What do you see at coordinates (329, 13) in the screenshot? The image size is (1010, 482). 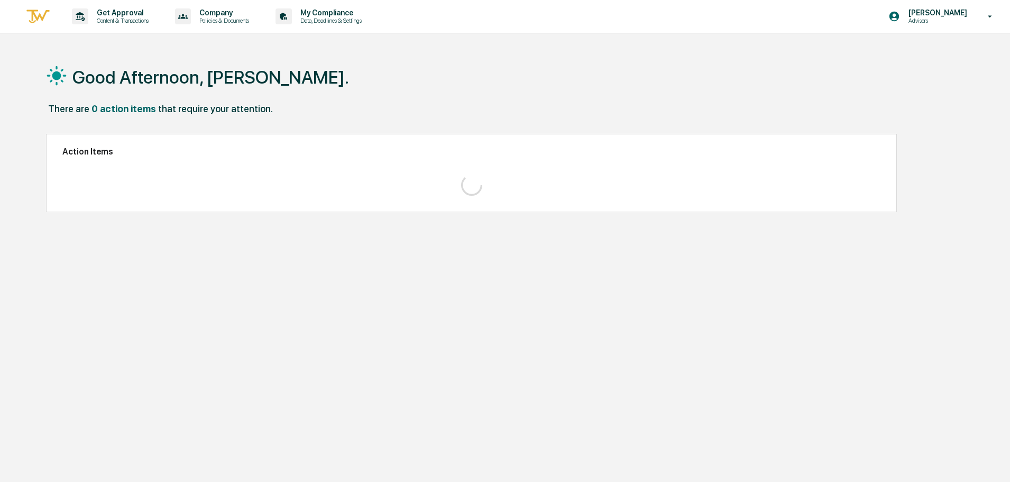 I see `p: My Compliance` at bounding box center [329, 13].